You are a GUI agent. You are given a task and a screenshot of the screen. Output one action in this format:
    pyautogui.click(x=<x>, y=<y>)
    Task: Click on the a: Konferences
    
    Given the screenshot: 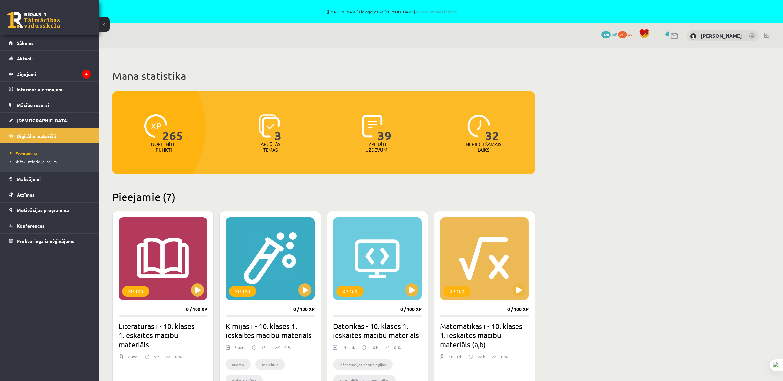 What is the action you would take?
    pyautogui.click(x=50, y=226)
    